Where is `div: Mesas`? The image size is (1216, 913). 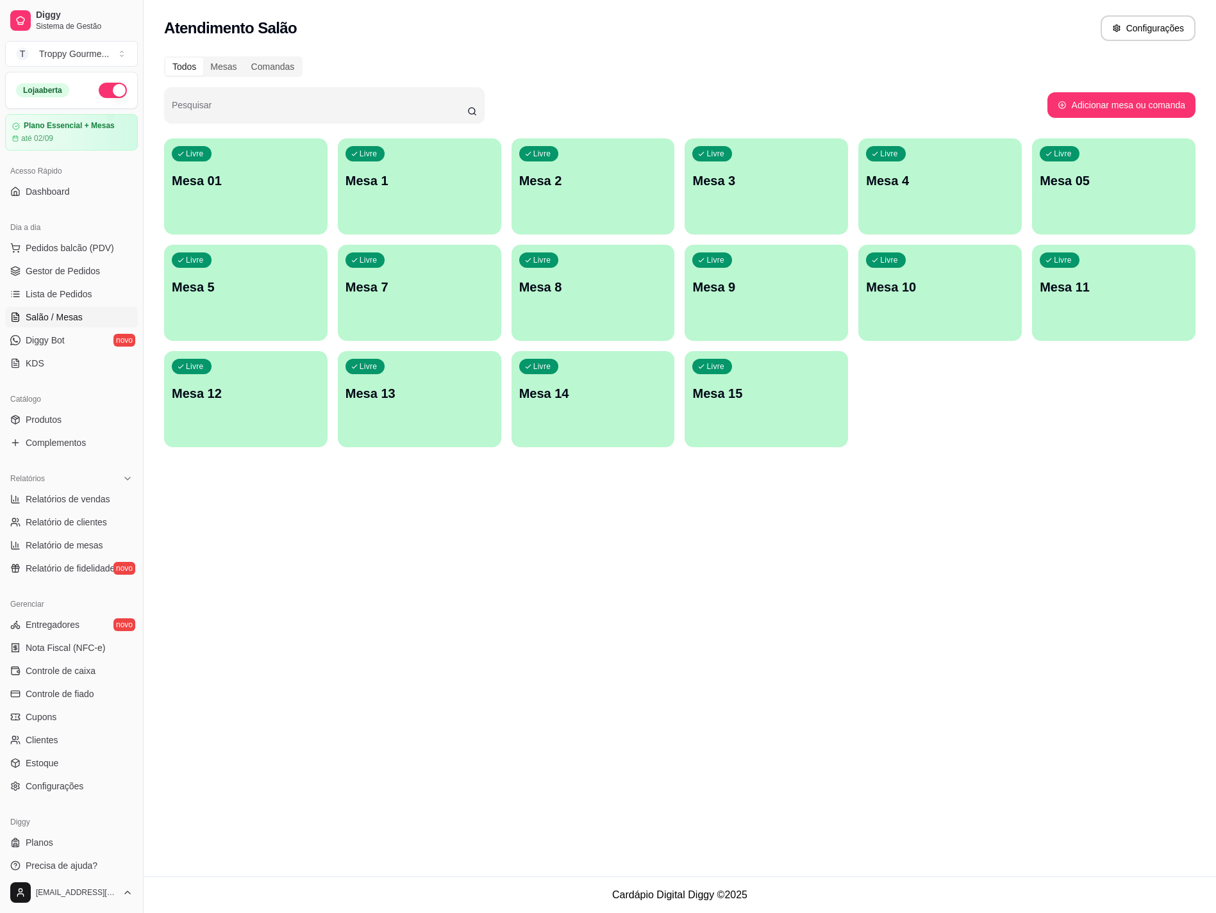
div: Mesas is located at coordinates (223, 67).